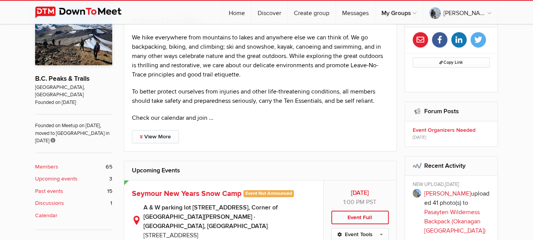 Image resolution: width=533 pixels, height=240 pixels. I want to click on span: Event Not Announced, so click(268, 193).